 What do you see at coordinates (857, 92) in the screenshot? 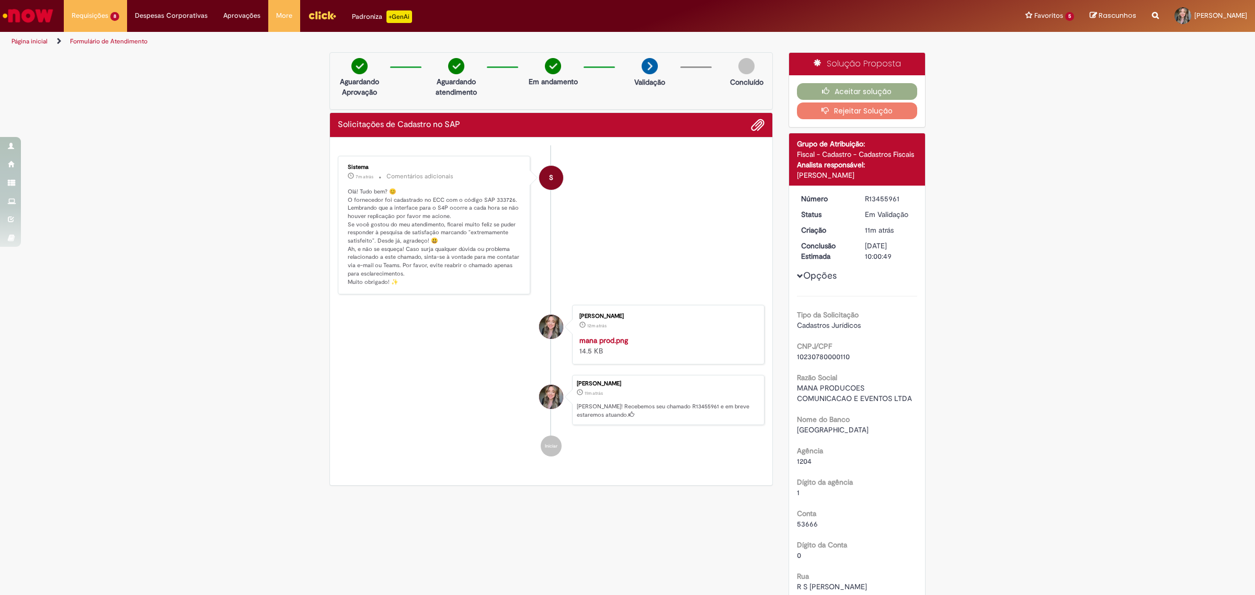
I see `button: Aceitar solução` at bounding box center [857, 92].